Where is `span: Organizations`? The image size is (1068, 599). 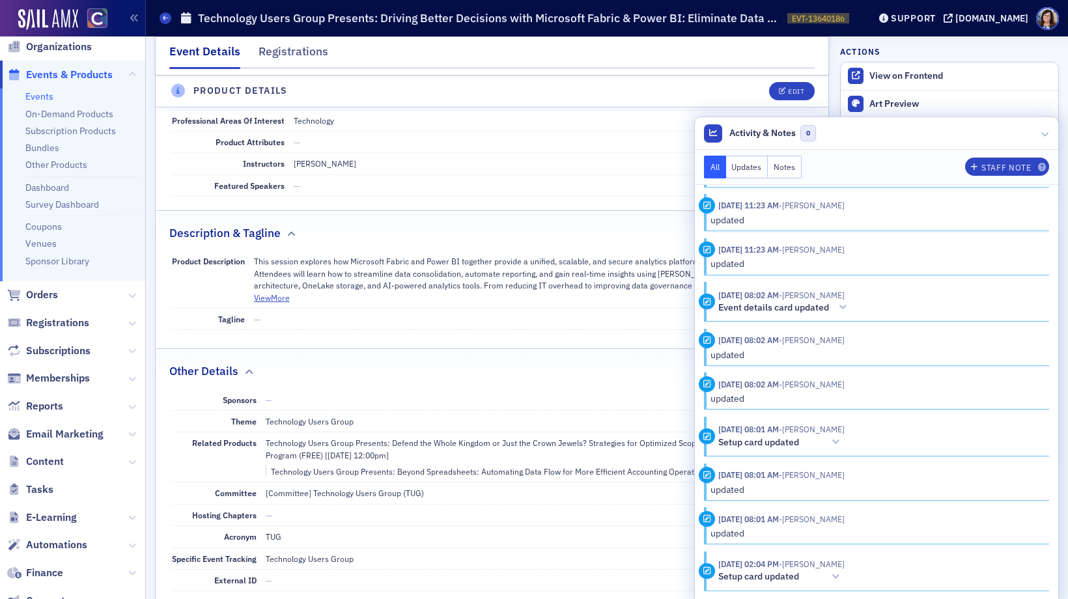 span: Organizations is located at coordinates (59, 47).